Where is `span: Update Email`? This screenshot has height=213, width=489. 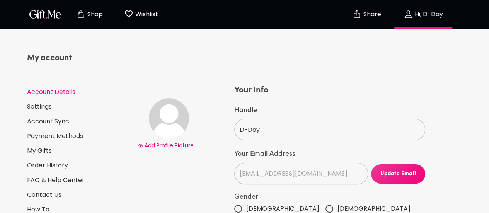
span: Update Email is located at coordinates (399, 174).